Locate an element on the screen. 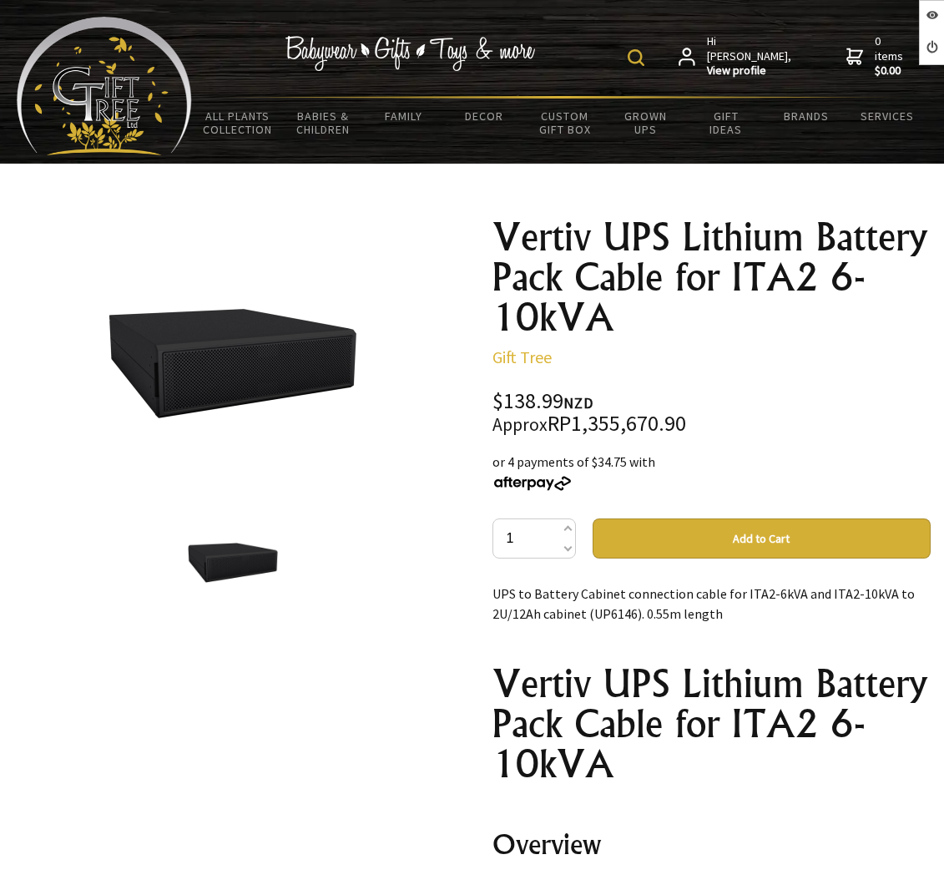  h2: Overview is located at coordinates (712, 844).